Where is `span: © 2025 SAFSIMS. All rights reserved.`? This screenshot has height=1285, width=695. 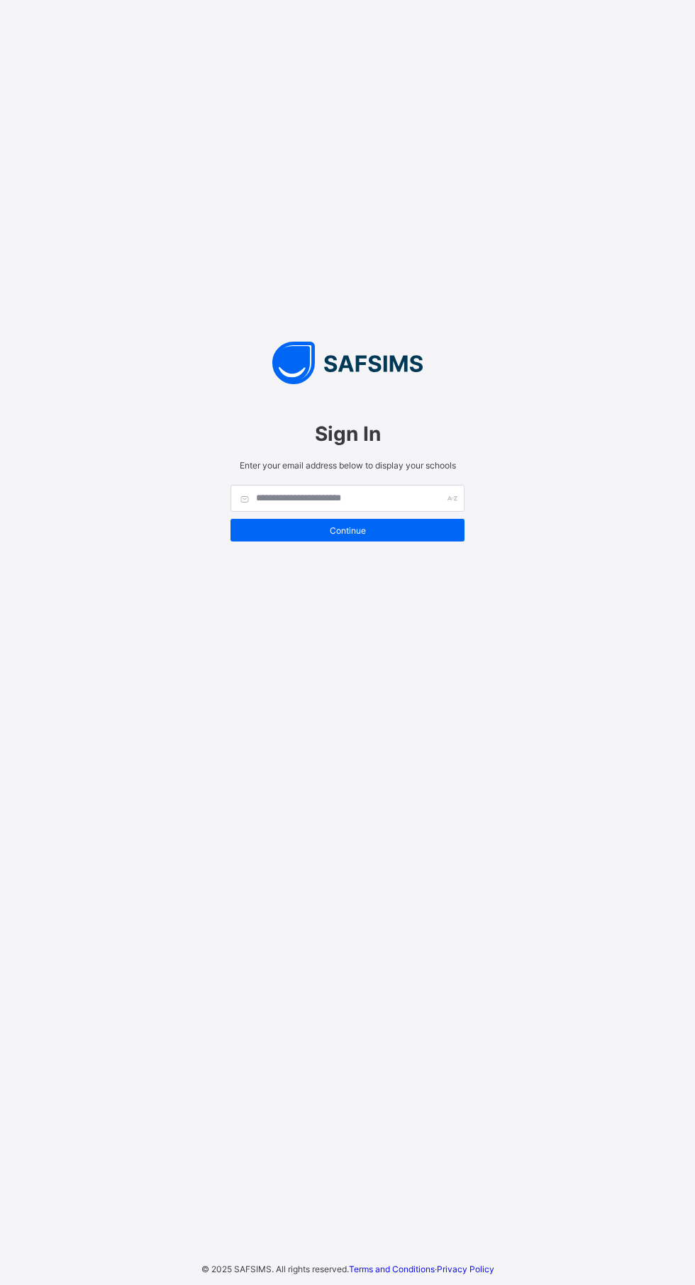
span: © 2025 SAFSIMS. All rights reserved. is located at coordinates (275, 1269).